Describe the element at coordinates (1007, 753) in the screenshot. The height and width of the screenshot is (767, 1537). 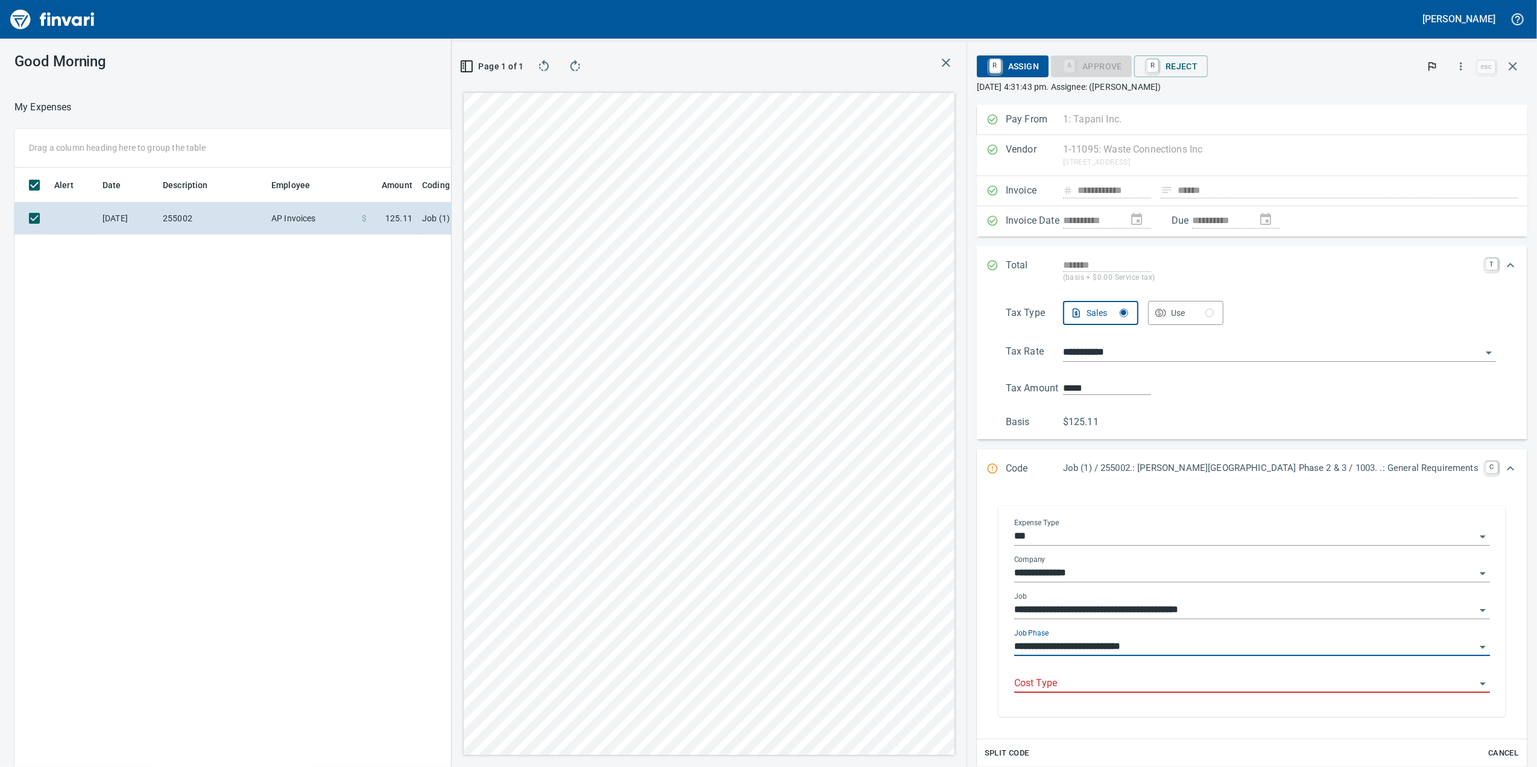
I see `button: Split Code` at that location.